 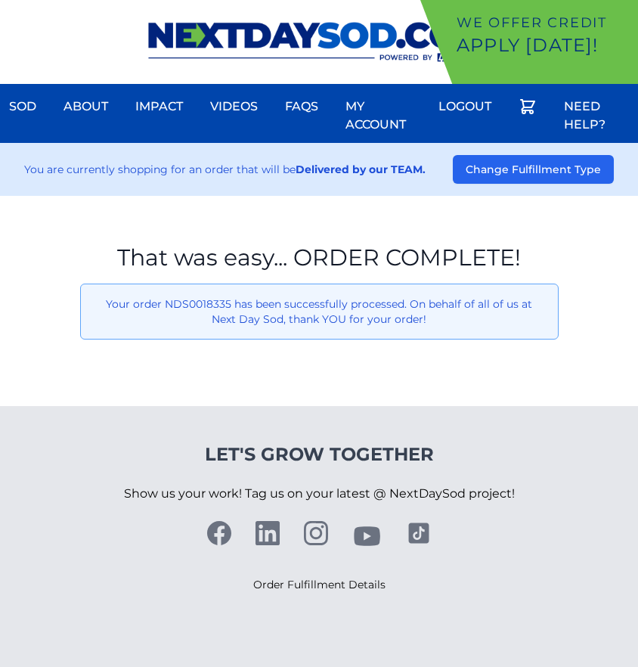 What do you see at coordinates (85, 107) in the screenshot?
I see `a: About` at bounding box center [85, 107].